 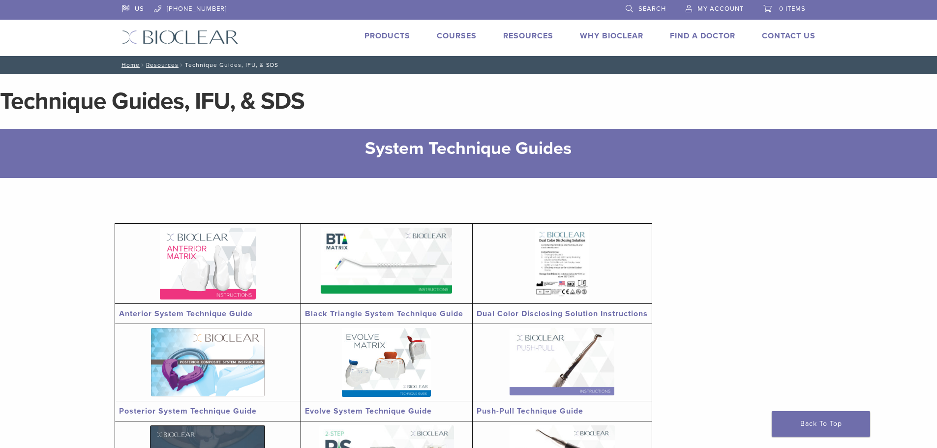 I want to click on nav: Technique Guides, IFU, & SDS, so click(x=469, y=65).